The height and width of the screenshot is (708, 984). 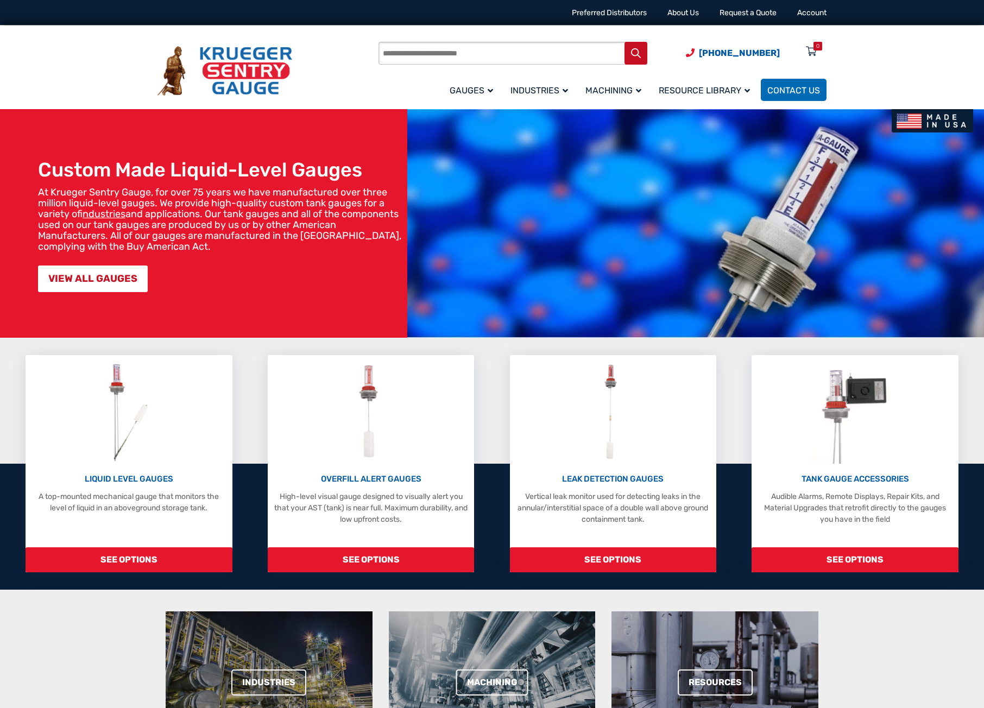 I want to click on div: 0, so click(x=818, y=46).